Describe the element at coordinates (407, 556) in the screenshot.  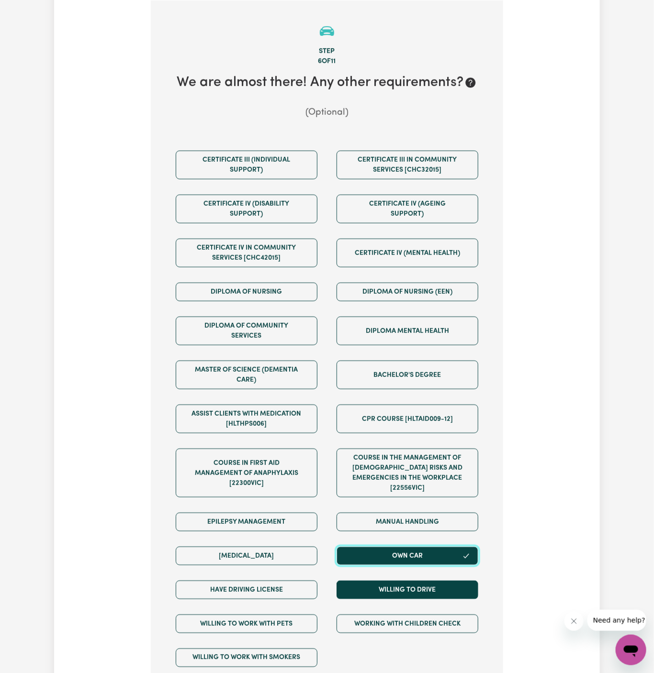
I see `button: Own Car` at that location.